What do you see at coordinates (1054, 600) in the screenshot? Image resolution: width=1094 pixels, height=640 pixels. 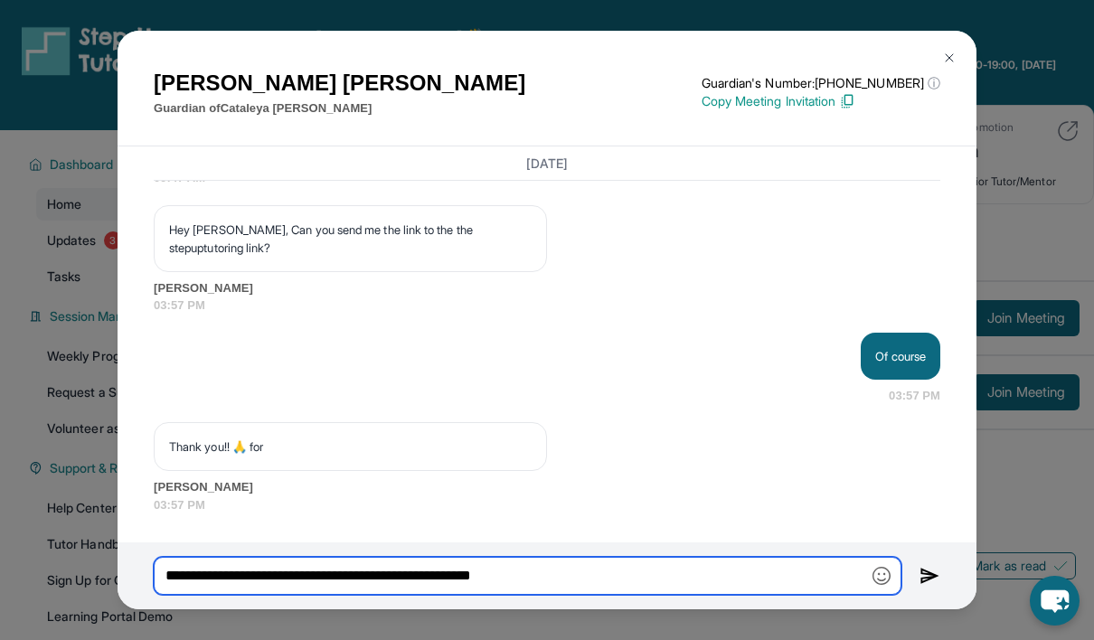 I see `button: chat-button` at bounding box center [1054, 600].